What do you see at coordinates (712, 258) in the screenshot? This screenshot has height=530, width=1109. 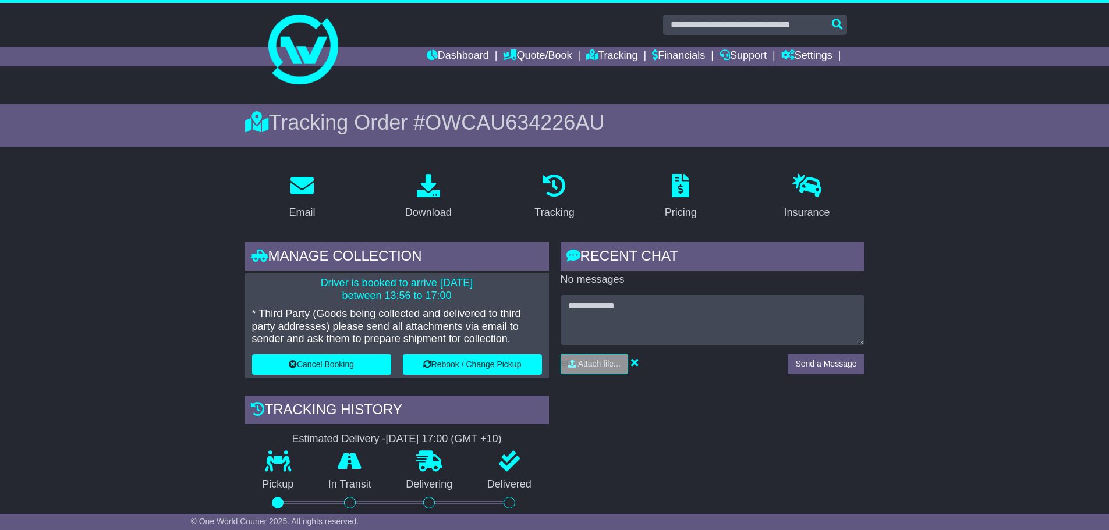 I see `div: RECENT CHAT` at bounding box center [712, 258].